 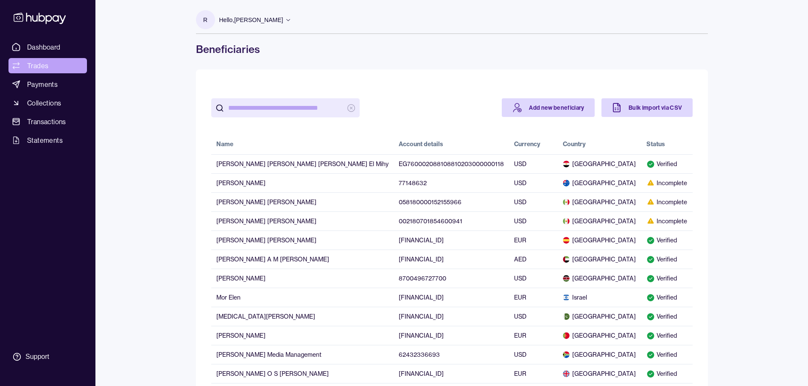 What do you see at coordinates (285, 108) in the screenshot?
I see `input: search` at bounding box center [285, 108].